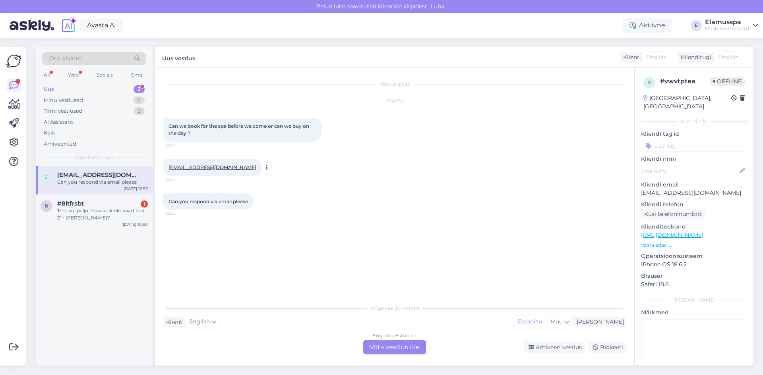  What do you see at coordinates (102, 182) in the screenshot?
I see `div: Can you respond via email please` at bounding box center [102, 182].